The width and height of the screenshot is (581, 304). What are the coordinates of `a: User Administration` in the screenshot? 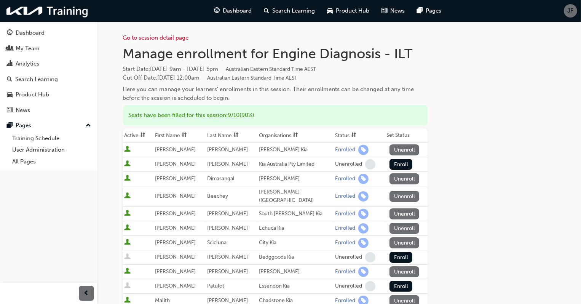 It's located at (51, 150).